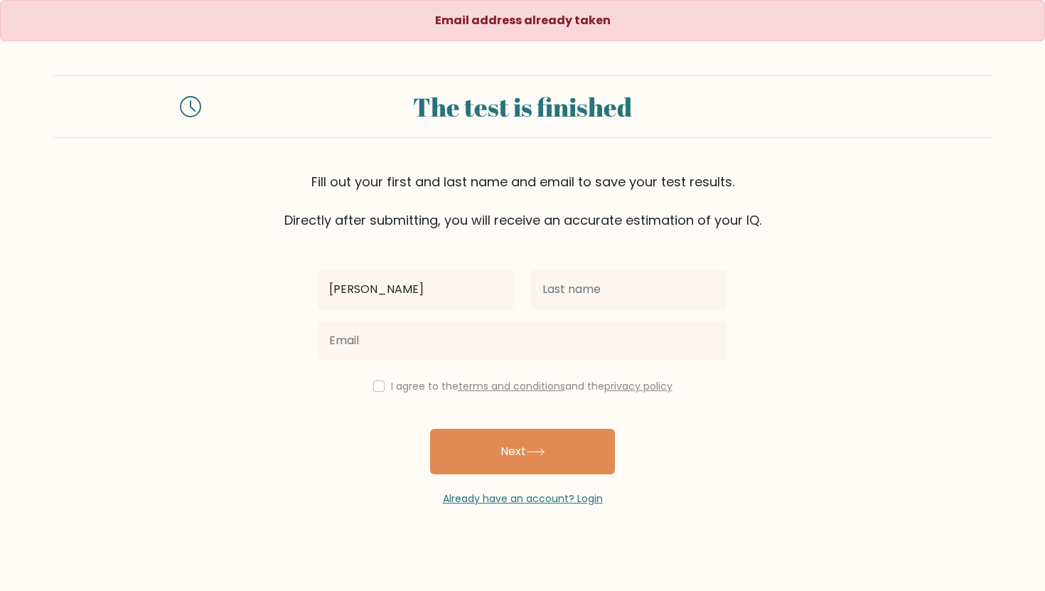 The width and height of the screenshot is (1045, 591). I want to click on a: Already have an account? Login, so click(522, 498).